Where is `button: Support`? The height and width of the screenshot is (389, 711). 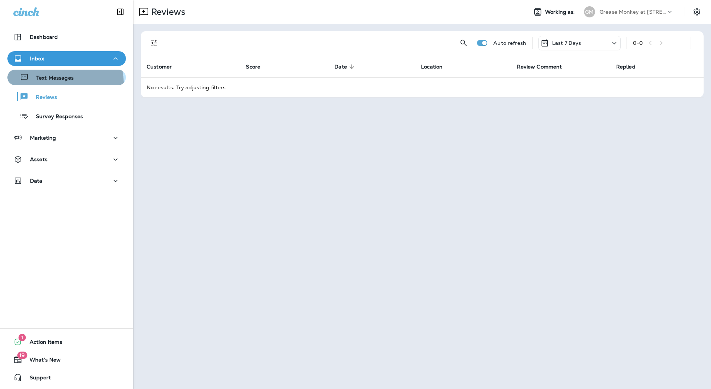 button: Support is located at coordinates (67, 377).